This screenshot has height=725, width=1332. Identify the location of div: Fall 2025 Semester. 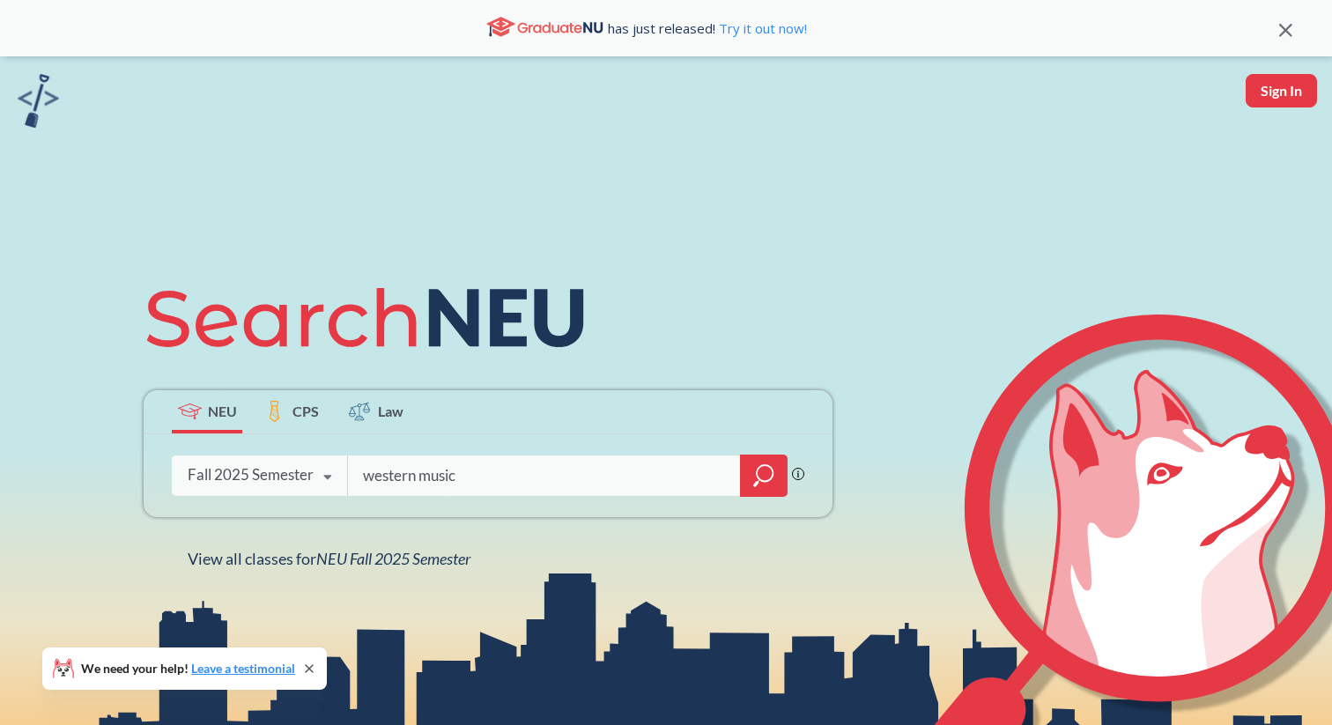
(250, 475).